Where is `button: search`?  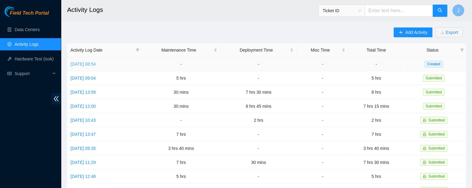
button: search is located at coordinates (440, 11).